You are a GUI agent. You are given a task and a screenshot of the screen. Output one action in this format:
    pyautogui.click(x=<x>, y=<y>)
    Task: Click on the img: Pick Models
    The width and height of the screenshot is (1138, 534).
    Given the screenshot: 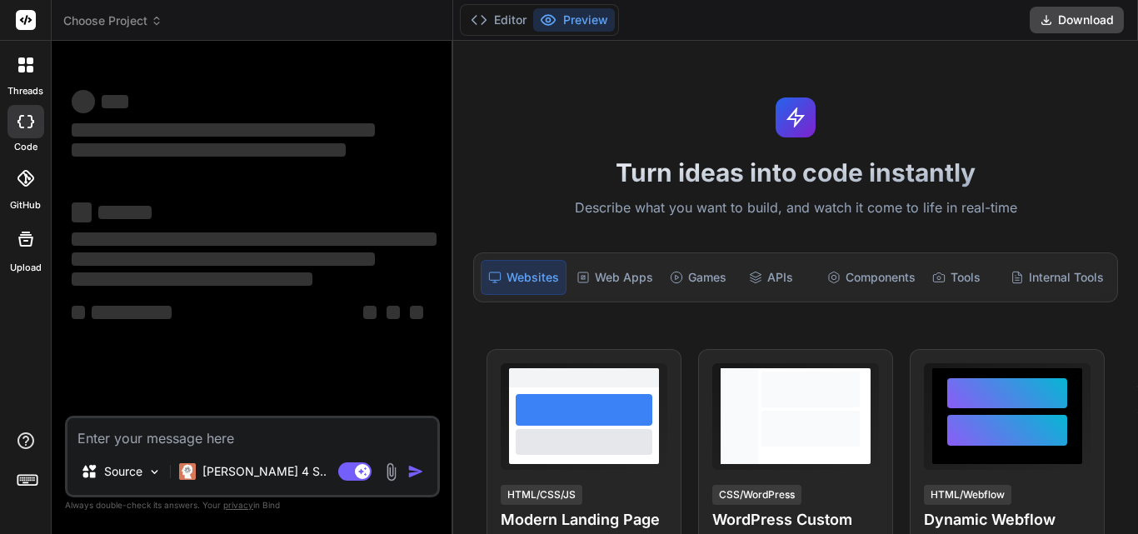 What is the action you would take?
    pyautogui.click(x=154, y=471)
    